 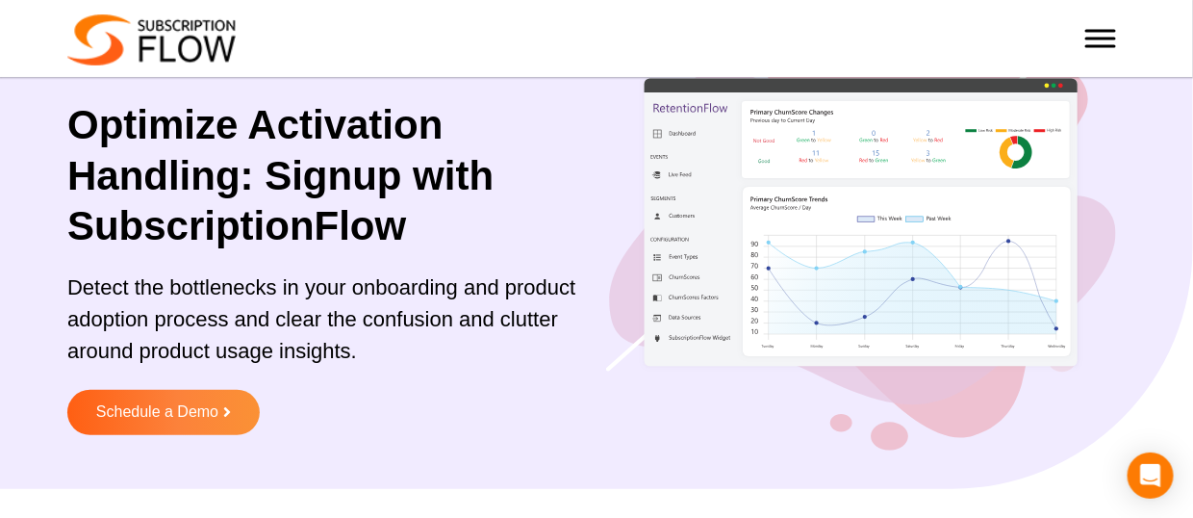 What do you see at coordinates (164, 412) in the screenshot?
I see `a: Schedule a Demo` at bounding box center [164, 412].